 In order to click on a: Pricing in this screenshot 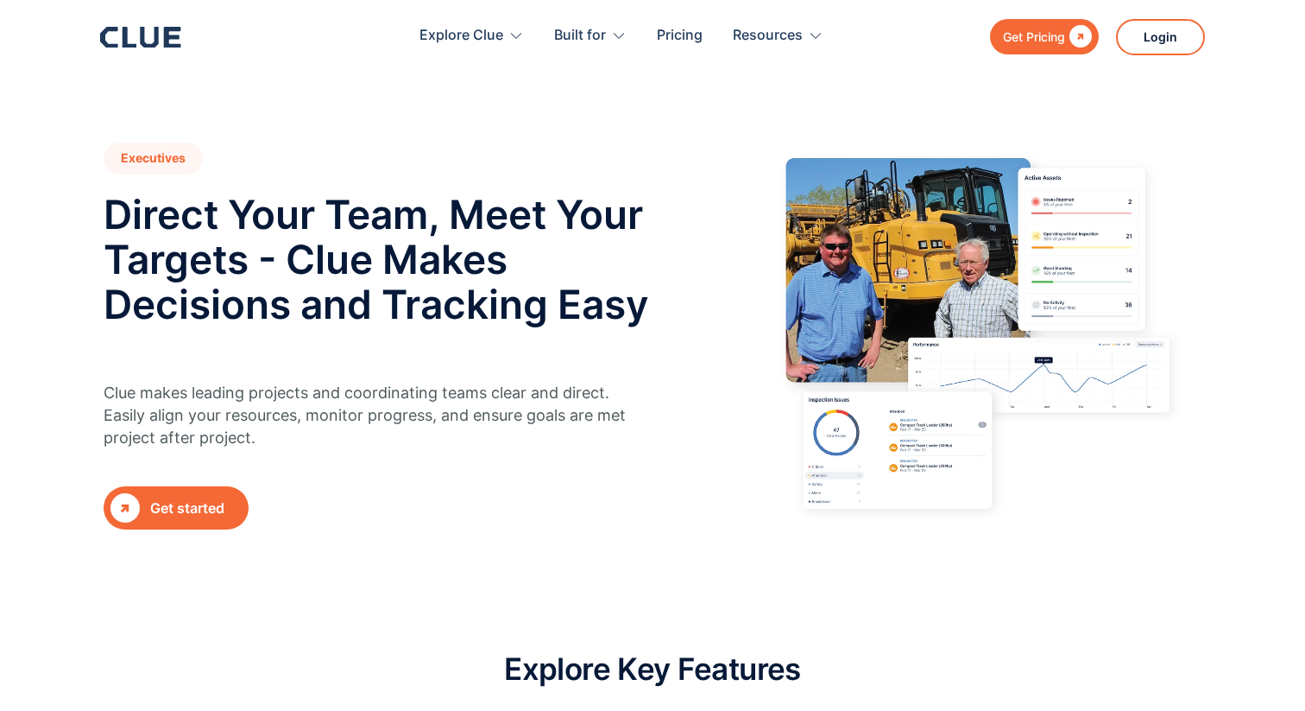, I will do `click(679, 35)`.